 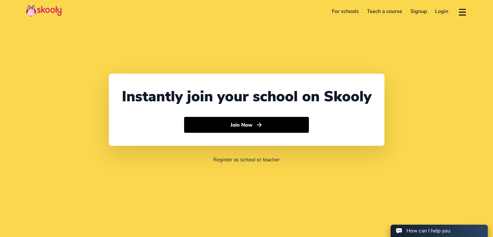 What do you see at coordinates (442, 11) in the screenshot?
I see `a: Login` at bounding box center [442, 11].